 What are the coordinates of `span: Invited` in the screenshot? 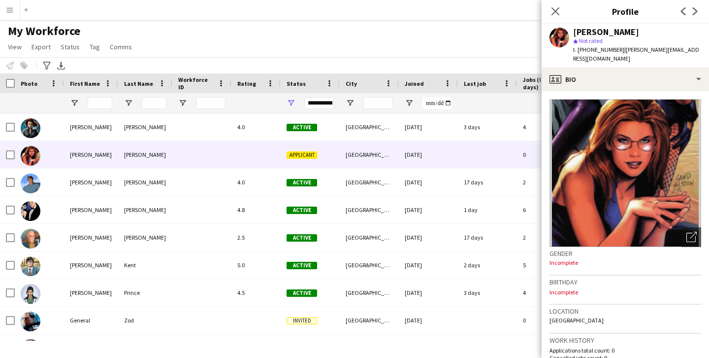 It's located at (302, 320).